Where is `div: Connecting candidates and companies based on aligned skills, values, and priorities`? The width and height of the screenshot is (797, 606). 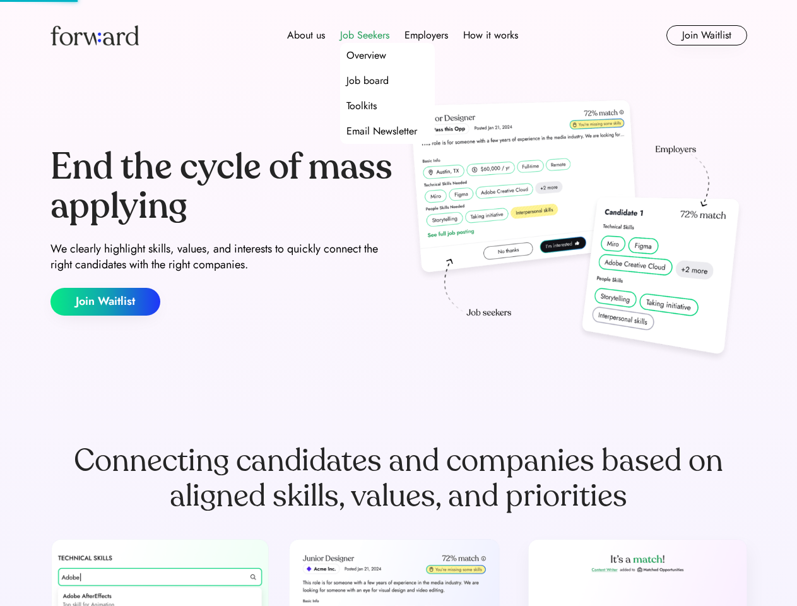
div: Connecting candidates and companies based on aligned skills, values, and priorities is located at coordinates (399, 478).